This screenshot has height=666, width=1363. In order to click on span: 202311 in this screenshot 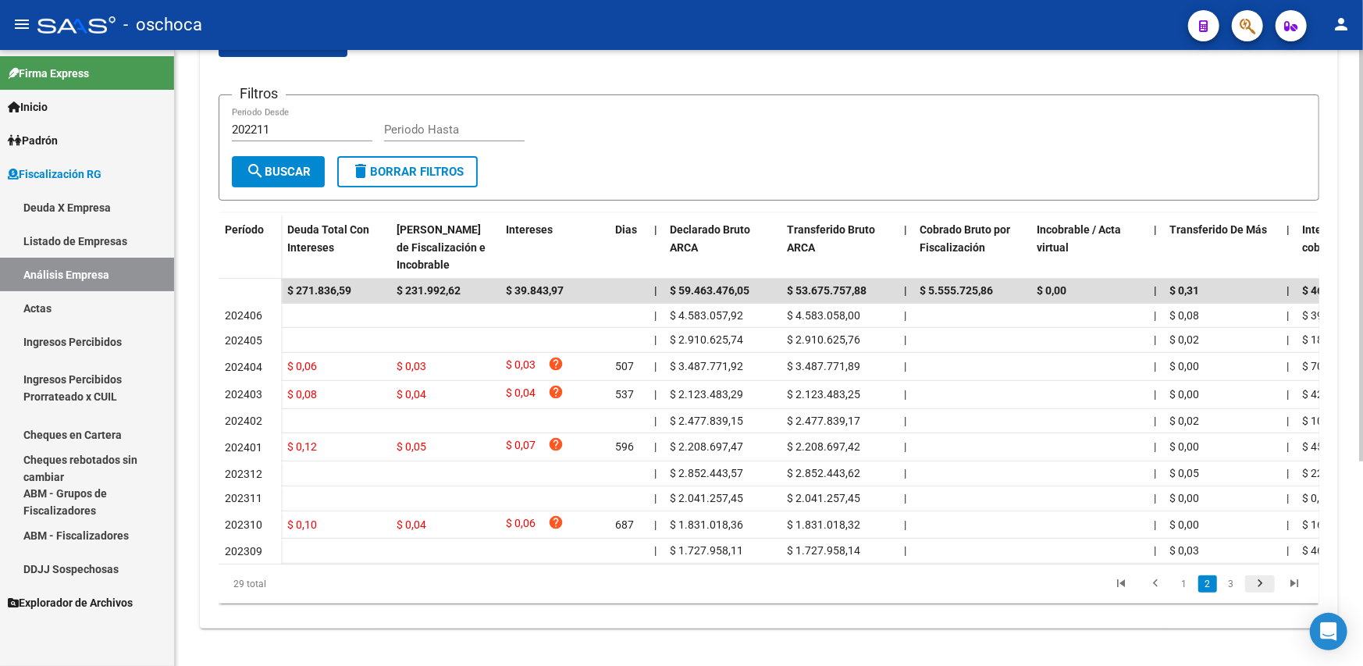, I will do `click(244, 498)`.